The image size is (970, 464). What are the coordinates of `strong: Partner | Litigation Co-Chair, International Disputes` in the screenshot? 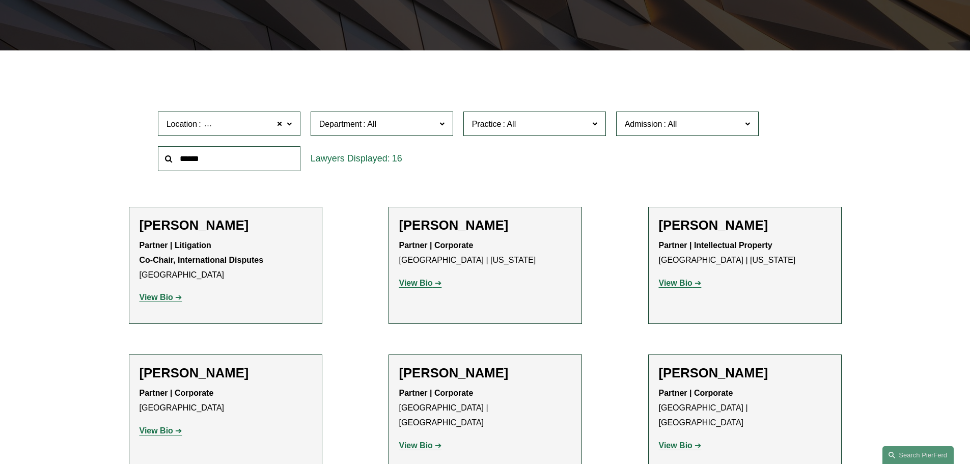 It's located at (202, 253).